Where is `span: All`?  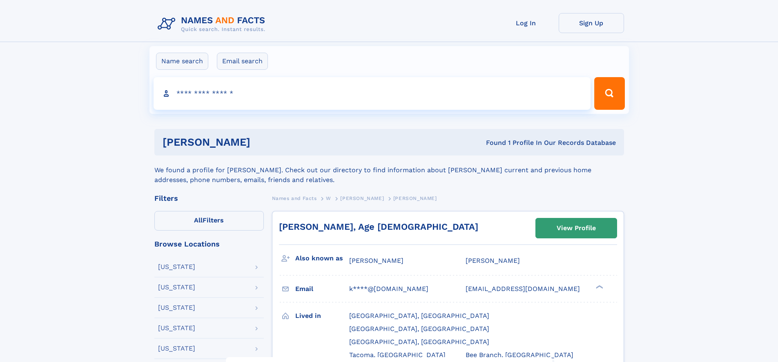 span: All is located at coordinates (198, 220).